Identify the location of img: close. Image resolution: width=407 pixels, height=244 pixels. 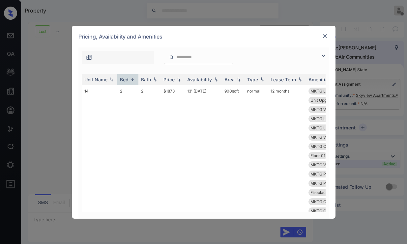
(325, 36).